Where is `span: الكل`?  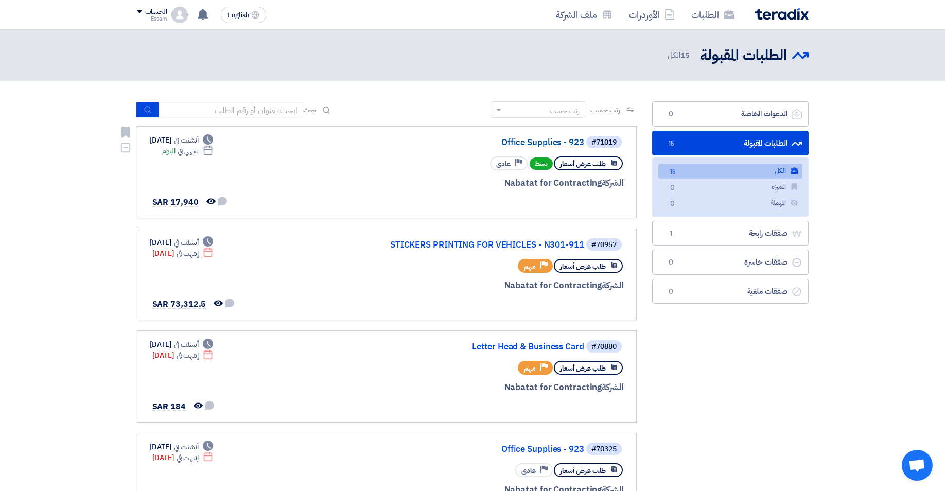 span: الكل is located at coordinates (680, 55).